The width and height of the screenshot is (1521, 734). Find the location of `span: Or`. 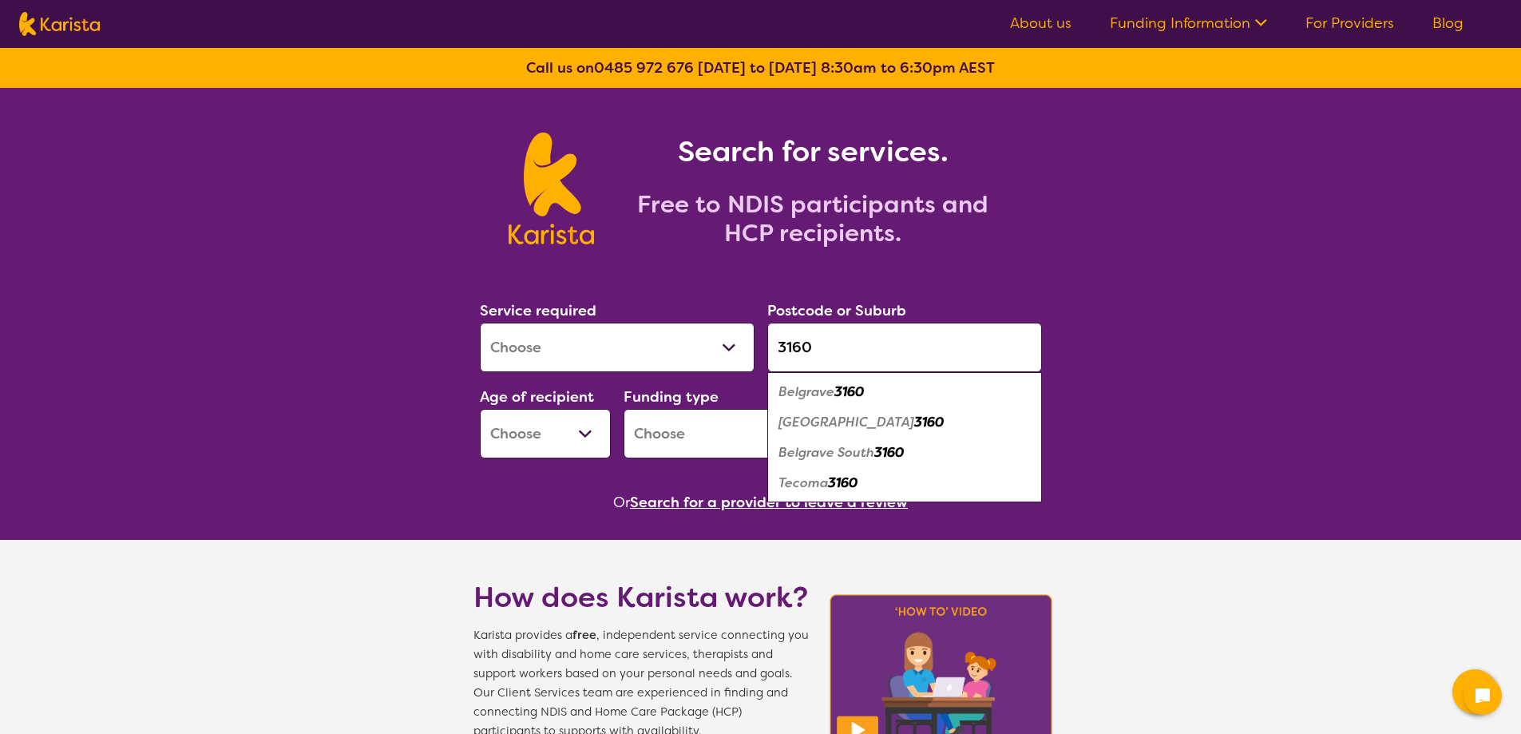

span: Or is located at coordinates (621, 502).